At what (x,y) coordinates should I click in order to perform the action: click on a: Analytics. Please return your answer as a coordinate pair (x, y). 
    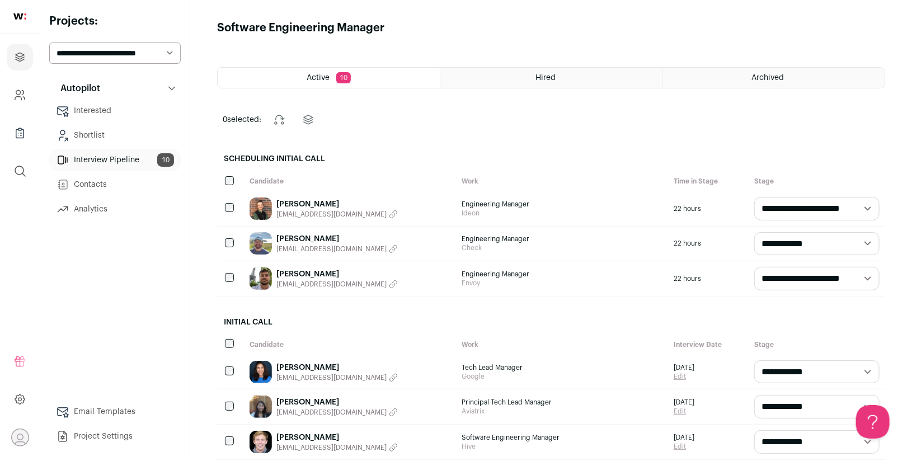
    Looking at the image, I should click on (115, 209).